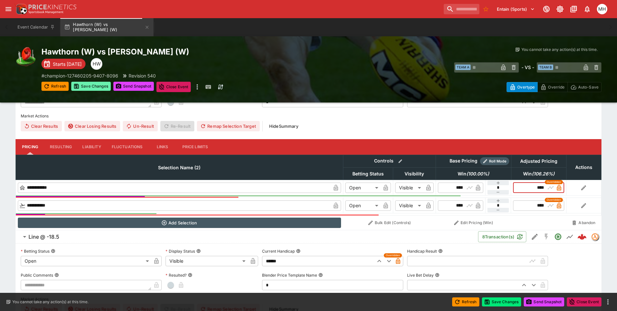  Describe the element at coordinates (35, 251) in the screenshot. I see `p: Betting Status` at that location.